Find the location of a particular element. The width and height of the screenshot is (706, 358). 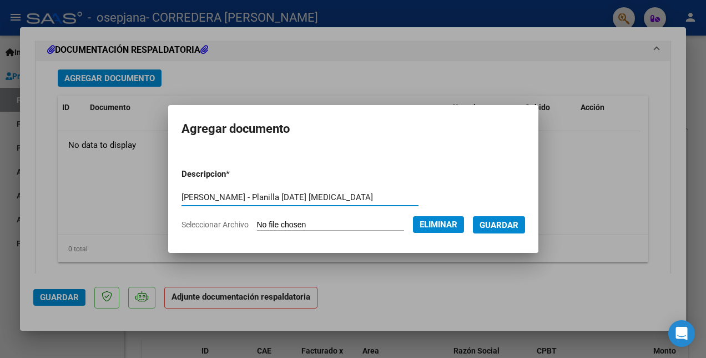

h2: Agregar documento is located at coordinates (353, 129).